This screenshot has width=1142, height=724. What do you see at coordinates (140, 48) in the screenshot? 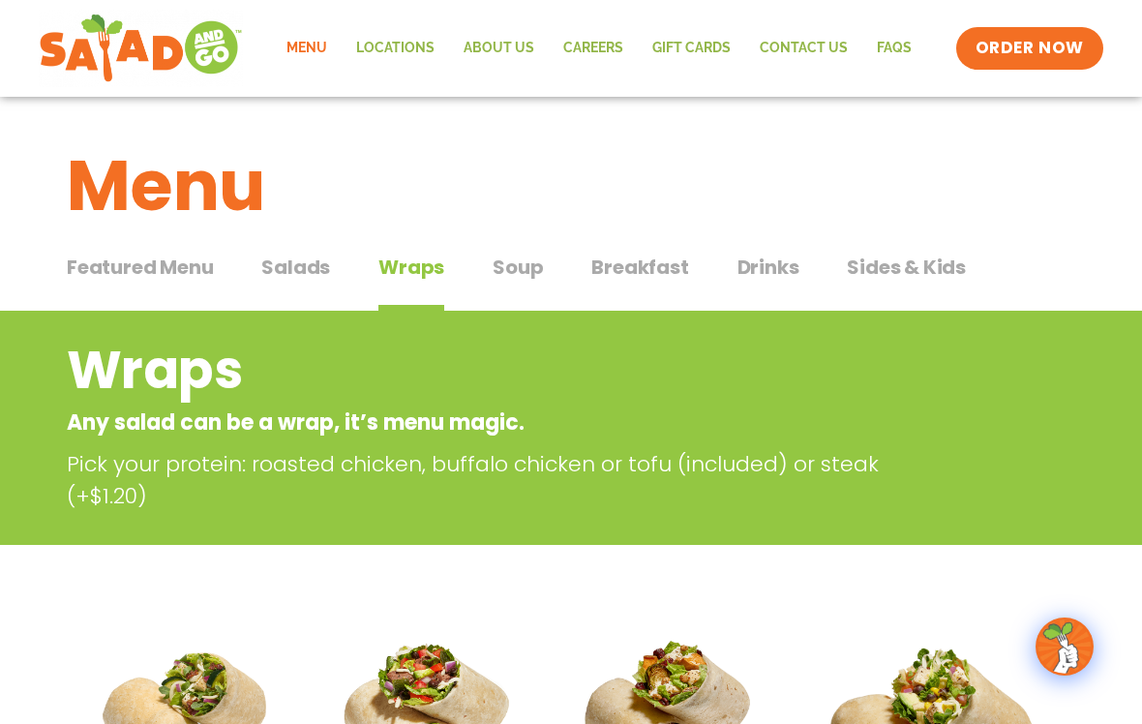
I see `img: new-SAG-logo-768×292` at bounding box center [140, 48].